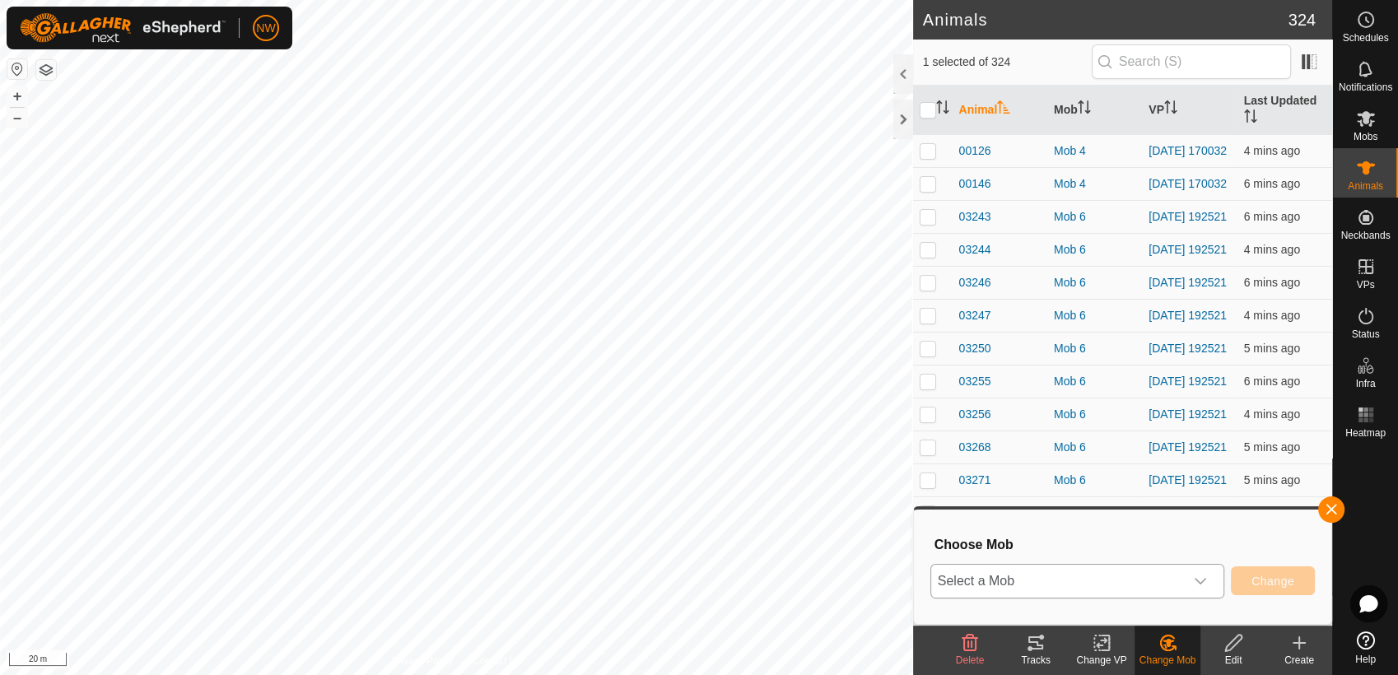 The image size is (1398, 675). I want to click on span: Change, so click(1273, 581).